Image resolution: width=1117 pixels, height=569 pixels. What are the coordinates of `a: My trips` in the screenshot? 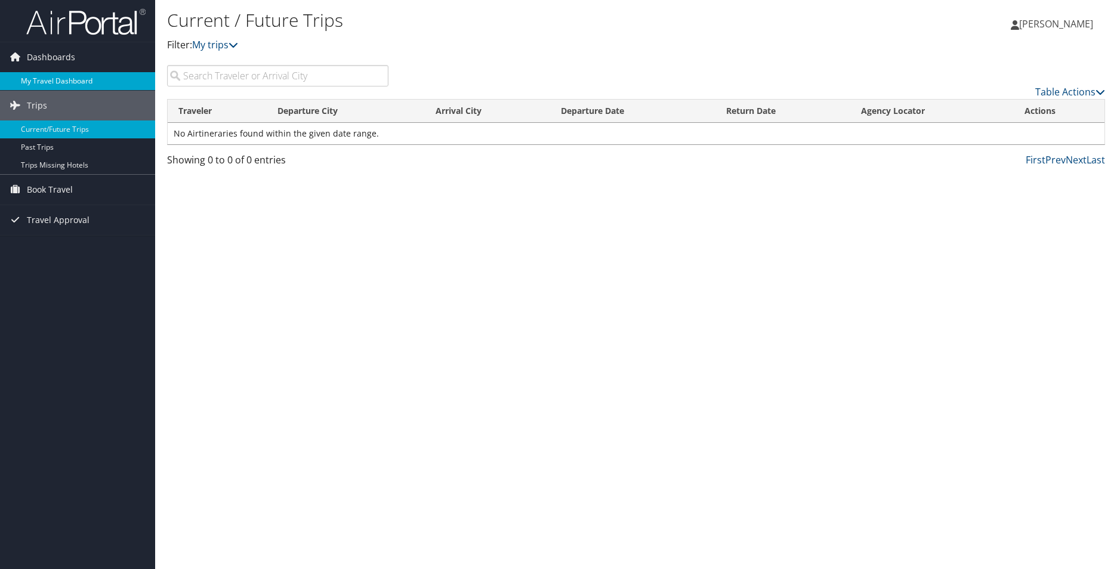 It's located at (215, 45).